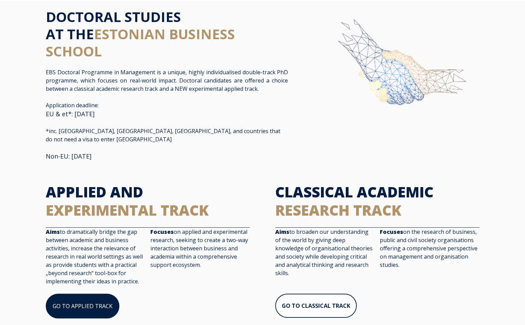 The image size is (525, 325). Describe the element at coordinates (377, 201) in the screenshot. I see `h2: CLASSICAL ACADEMIC` at that location.